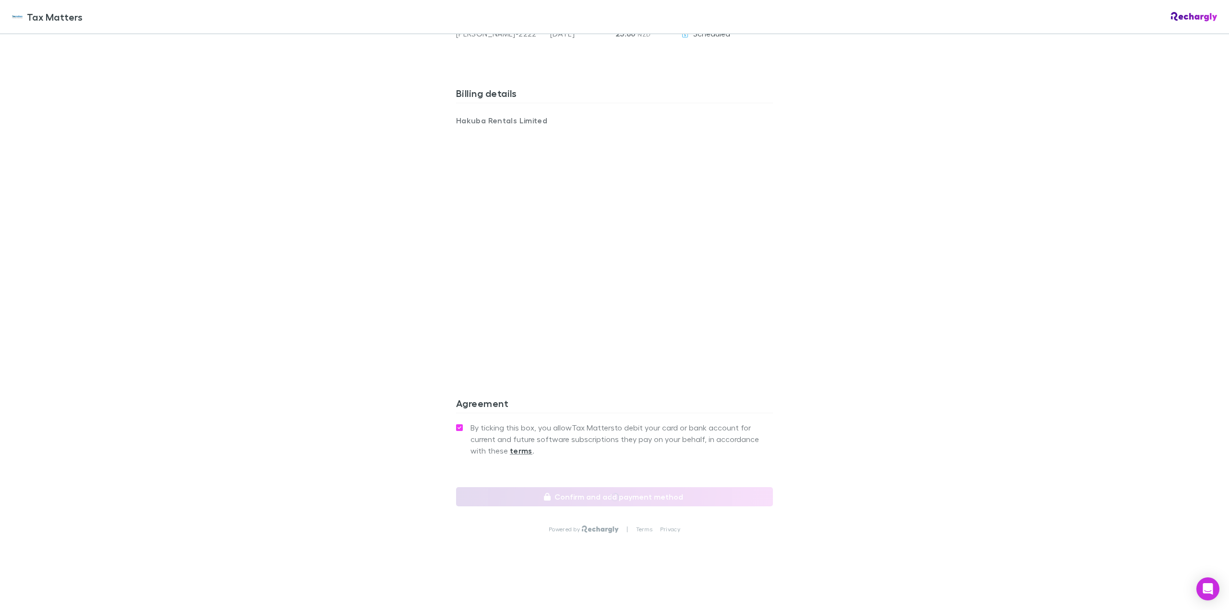  Describe the element at coordinates (644, 529) in the screenshot. I see `p: Terms` at that location.